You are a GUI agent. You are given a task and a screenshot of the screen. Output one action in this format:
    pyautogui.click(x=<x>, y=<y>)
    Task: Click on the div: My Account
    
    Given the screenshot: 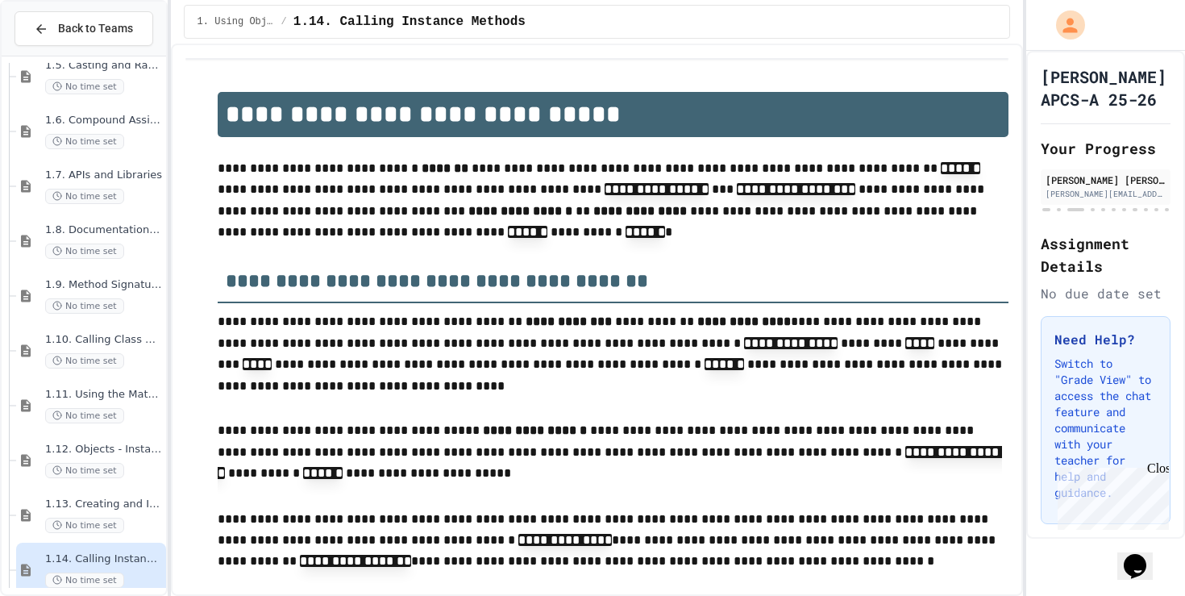 What is the action you would take?
    pyautogui.click(x=1064, y=25)
    